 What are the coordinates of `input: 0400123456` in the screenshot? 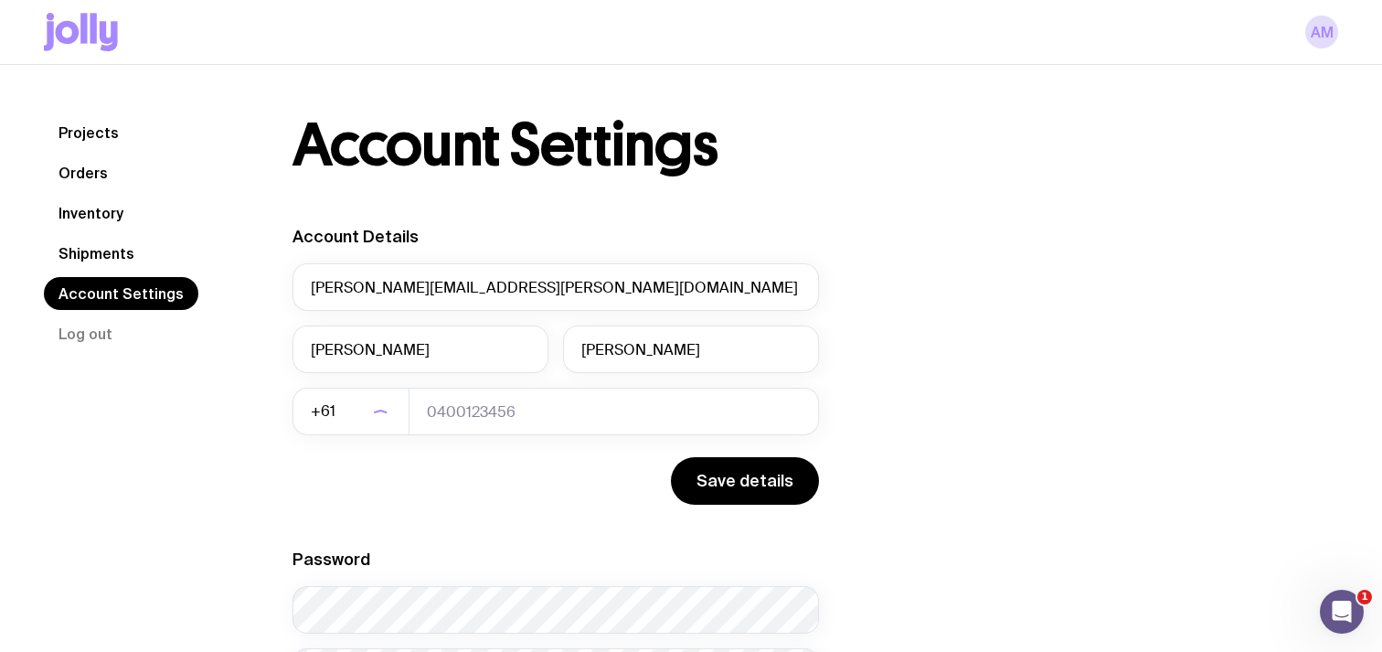 It's located at (613, 411).